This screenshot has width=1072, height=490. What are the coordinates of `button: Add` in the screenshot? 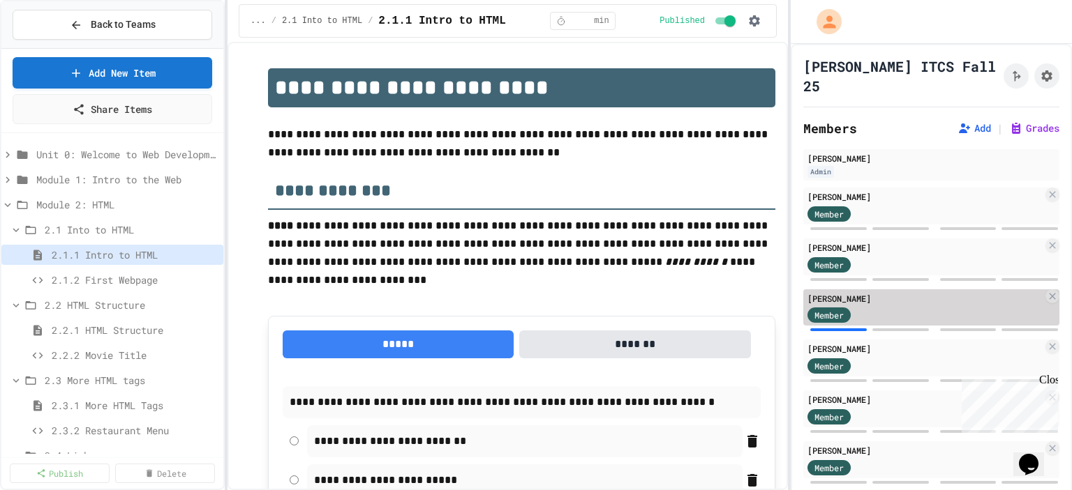 It's located at (974, 128).